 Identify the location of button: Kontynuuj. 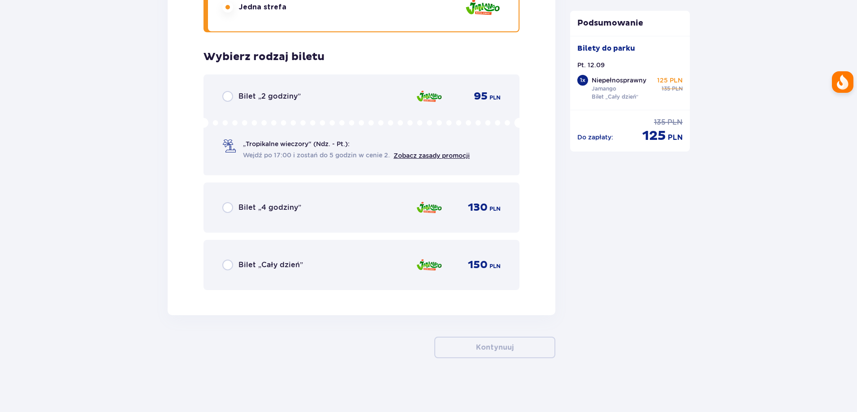
(495, 348).